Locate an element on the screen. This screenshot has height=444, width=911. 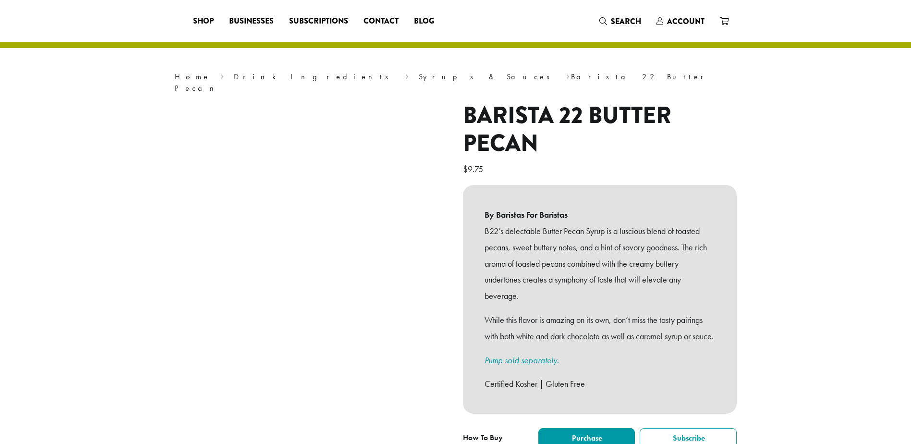
p: B22’s delectable Butter Pecan Syrup is a luscious blend of toasted pecans, sweet buttery notes, a... is located at coordinates (600, 263).